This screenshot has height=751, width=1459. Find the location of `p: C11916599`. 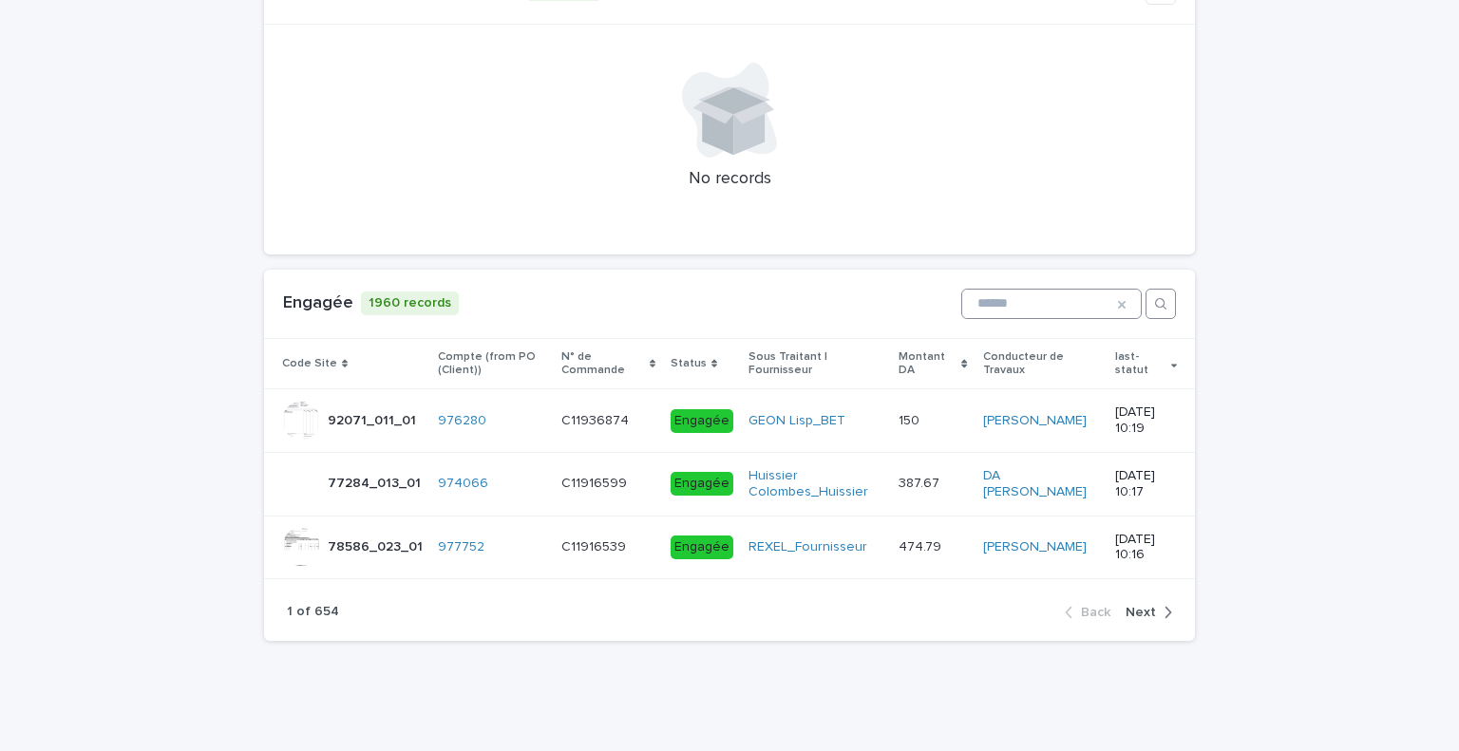

p: C11916599 is located at coordinates (595, 481).